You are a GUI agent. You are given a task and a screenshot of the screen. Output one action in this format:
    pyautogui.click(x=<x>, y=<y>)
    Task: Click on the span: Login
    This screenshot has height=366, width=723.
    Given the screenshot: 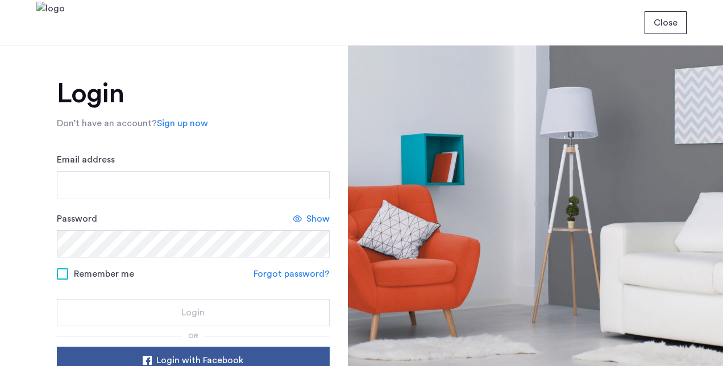 What is the action you would take?
    pyautogui.click(x=193, y=313)
    